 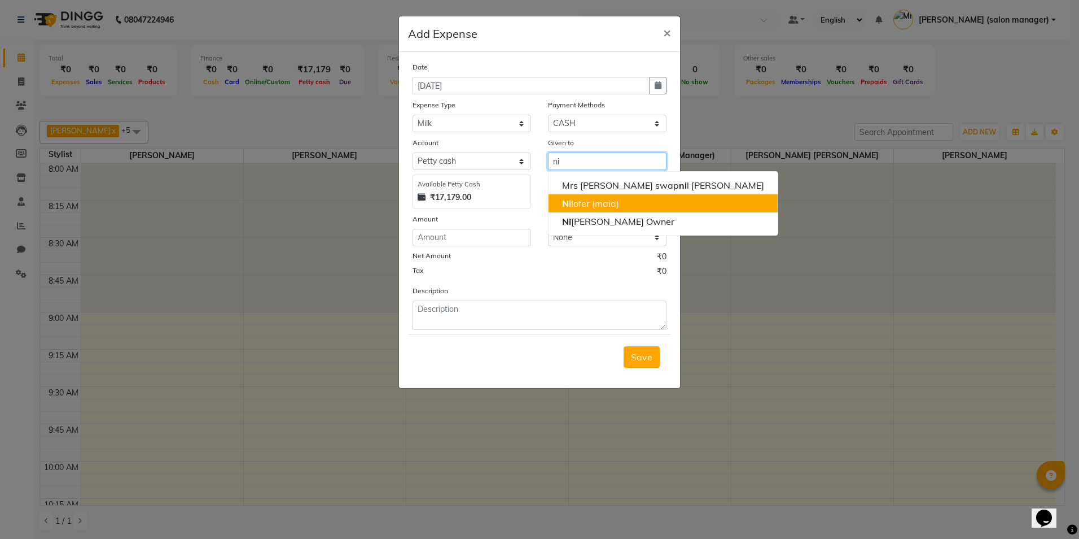 I want to click on input: Given to, so click(x=607, y=161).